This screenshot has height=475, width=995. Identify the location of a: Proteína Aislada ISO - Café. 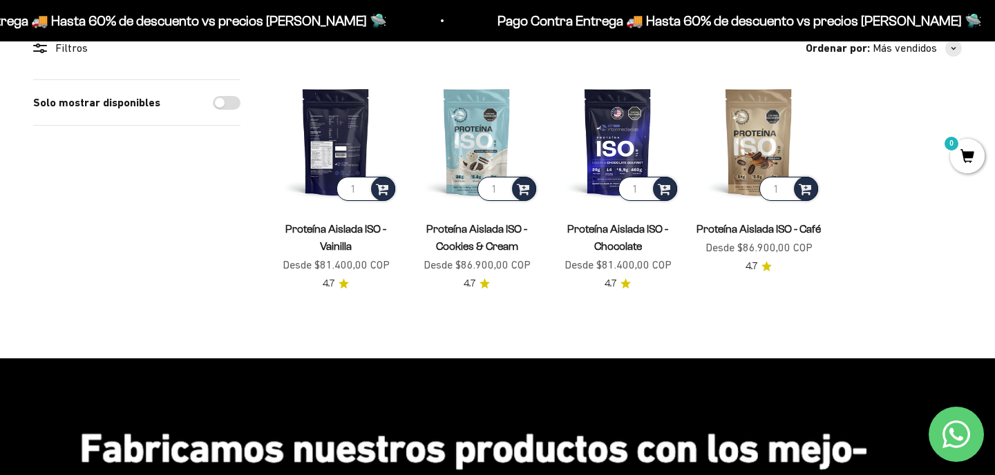
(759, 229).